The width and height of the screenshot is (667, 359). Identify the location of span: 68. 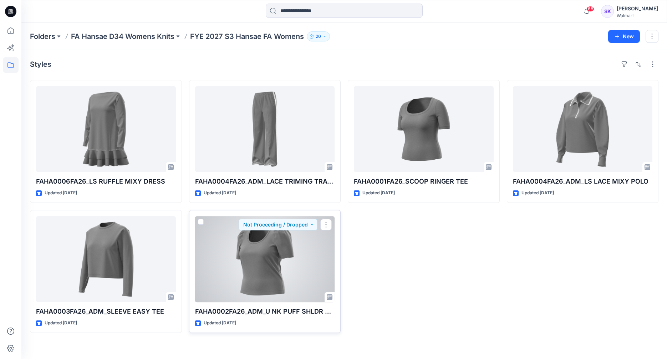
(590, 9).